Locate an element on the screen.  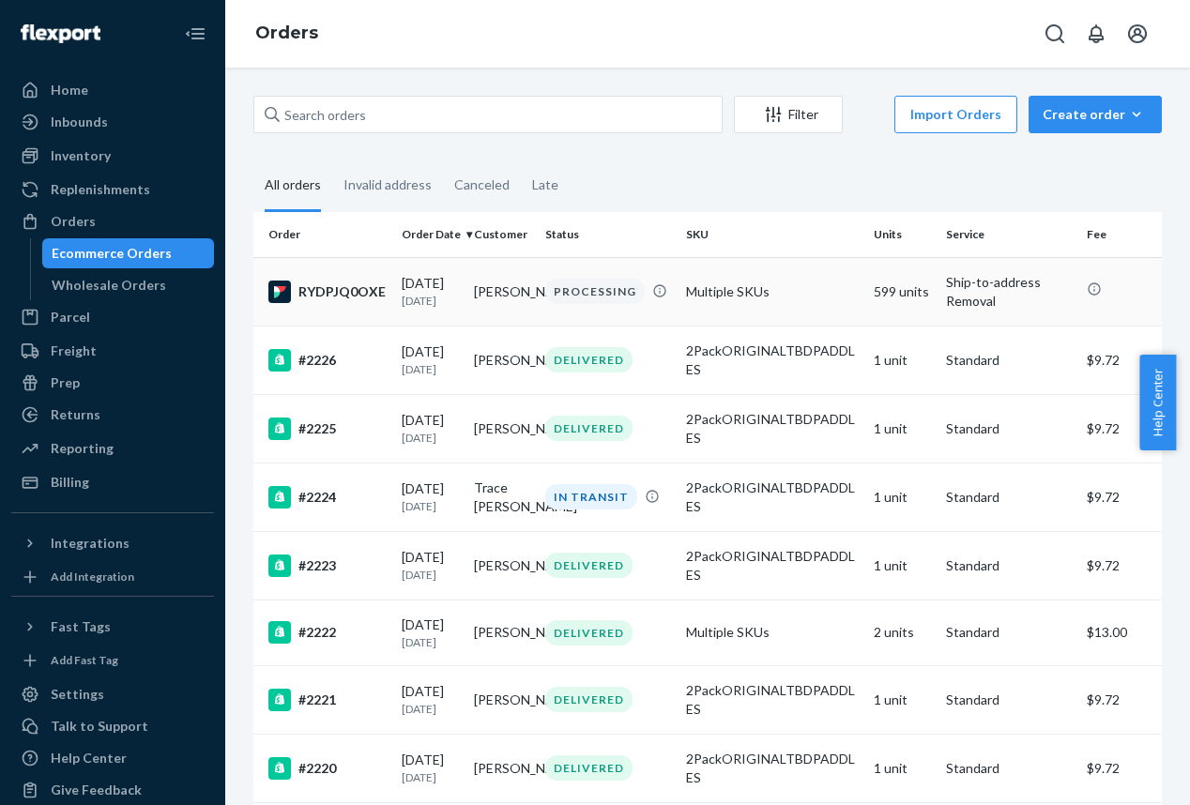
div: Talk to Support is located at coordinates (99, 726).